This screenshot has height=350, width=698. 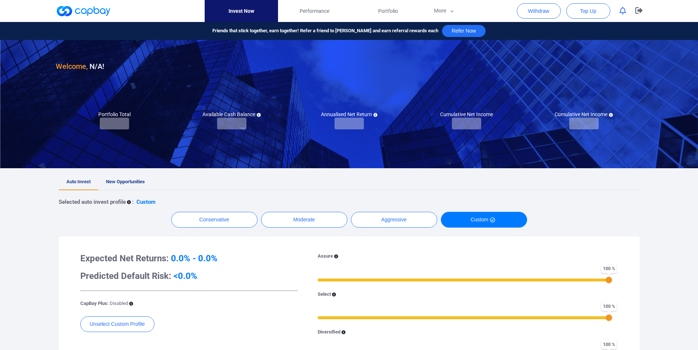 What do you see at coordinates (394, 220) in the screenshot?
I see `button: Aggressive` at bounding box center [394, 220].